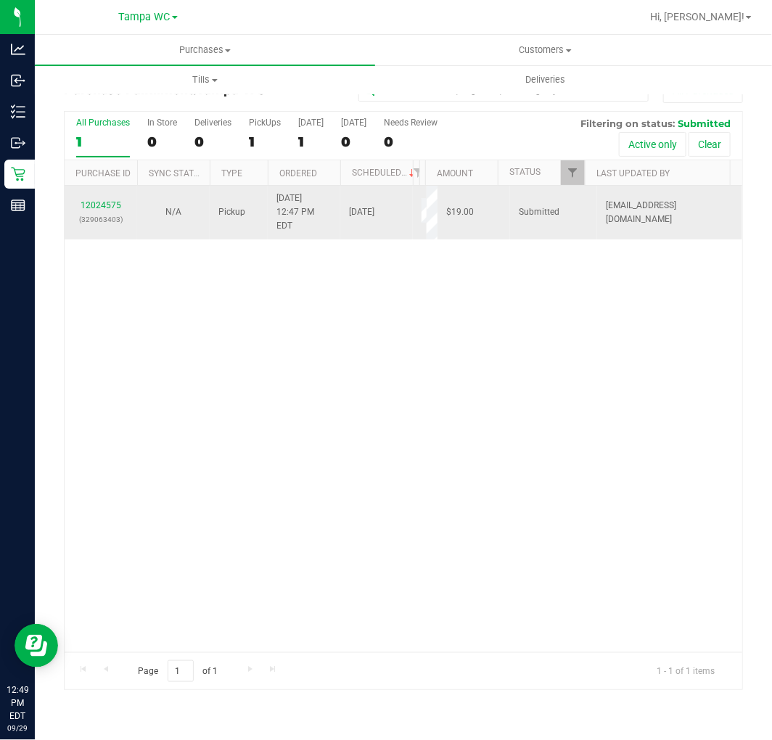  Describe the element at coordinates (103, 123) in the screenshot. I see `div: All Purchases` at that location.